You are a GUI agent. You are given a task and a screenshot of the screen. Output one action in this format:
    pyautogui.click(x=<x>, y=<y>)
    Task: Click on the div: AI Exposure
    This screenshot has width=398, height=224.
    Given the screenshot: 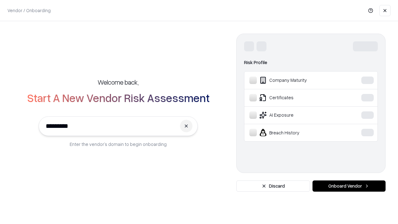 What is the action you would take?
    pyautogui.click(x=296, y=115)
    